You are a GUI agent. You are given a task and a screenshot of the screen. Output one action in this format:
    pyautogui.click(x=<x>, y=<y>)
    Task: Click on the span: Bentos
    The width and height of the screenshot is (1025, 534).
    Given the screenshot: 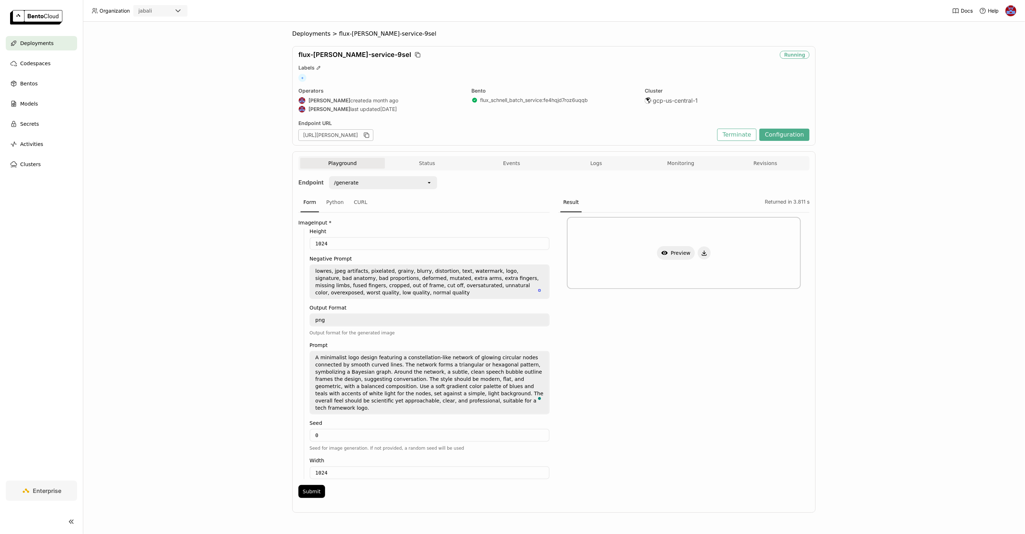 What is the action you would take?
    pyautogui.click(x=29, y=84)
    